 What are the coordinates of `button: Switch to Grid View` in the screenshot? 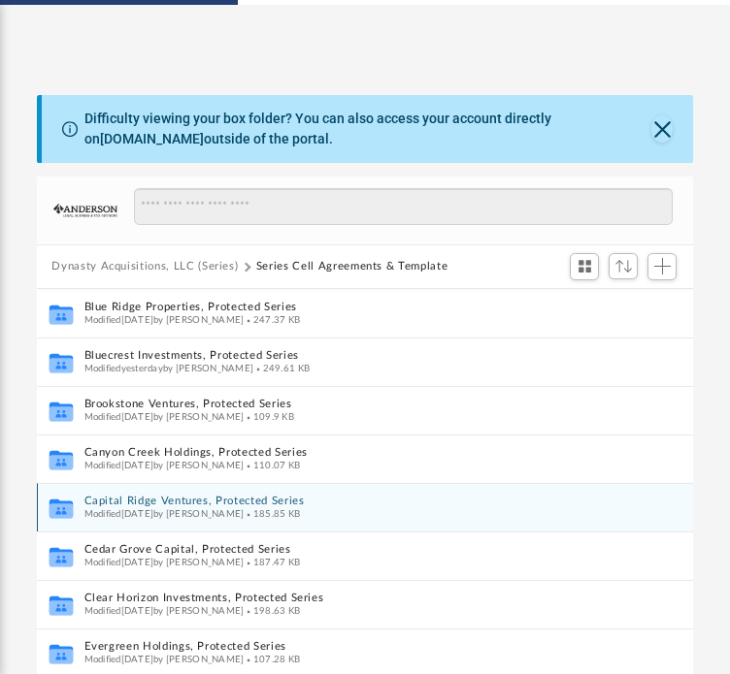 It's located at (584, 267).